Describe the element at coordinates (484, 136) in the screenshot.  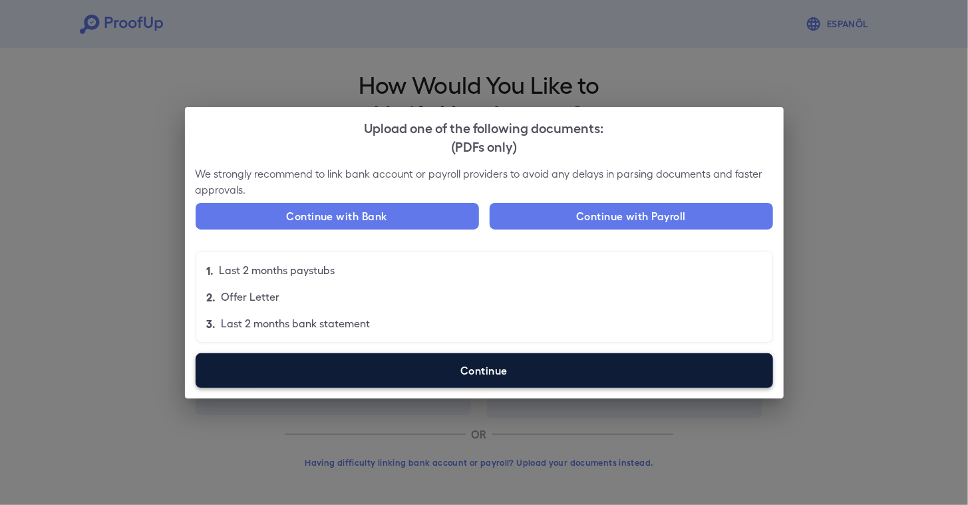
I see `h2: Upload one of the following documents:` at that location.